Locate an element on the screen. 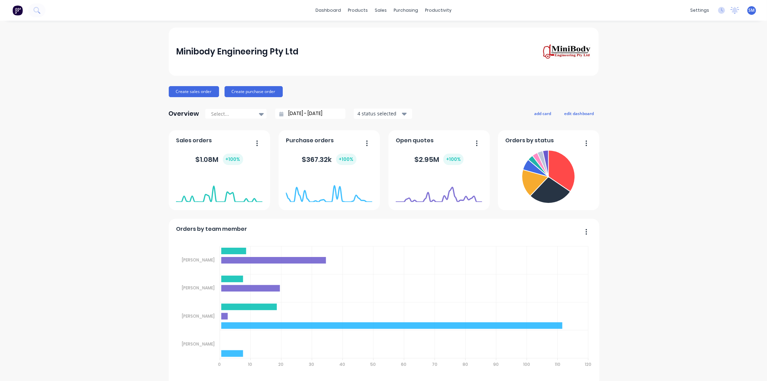 This screenshot has width=767, height=381. span: Open quotes is located at coordinates (415, 141).